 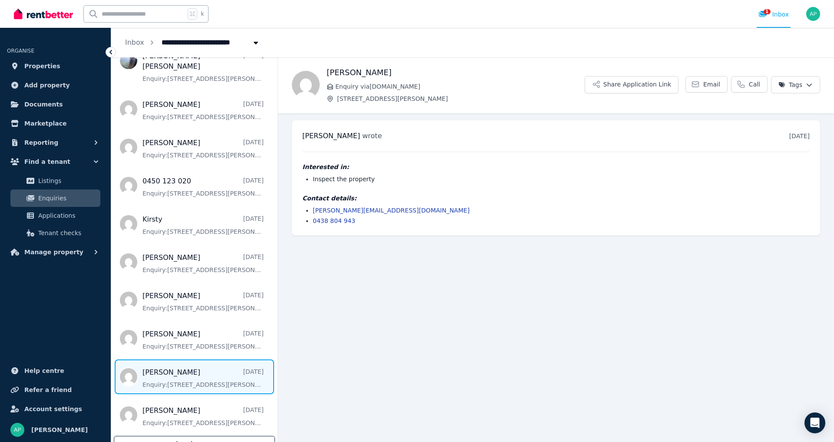 I want to click on span: wrote, so click(x=372, y=135).